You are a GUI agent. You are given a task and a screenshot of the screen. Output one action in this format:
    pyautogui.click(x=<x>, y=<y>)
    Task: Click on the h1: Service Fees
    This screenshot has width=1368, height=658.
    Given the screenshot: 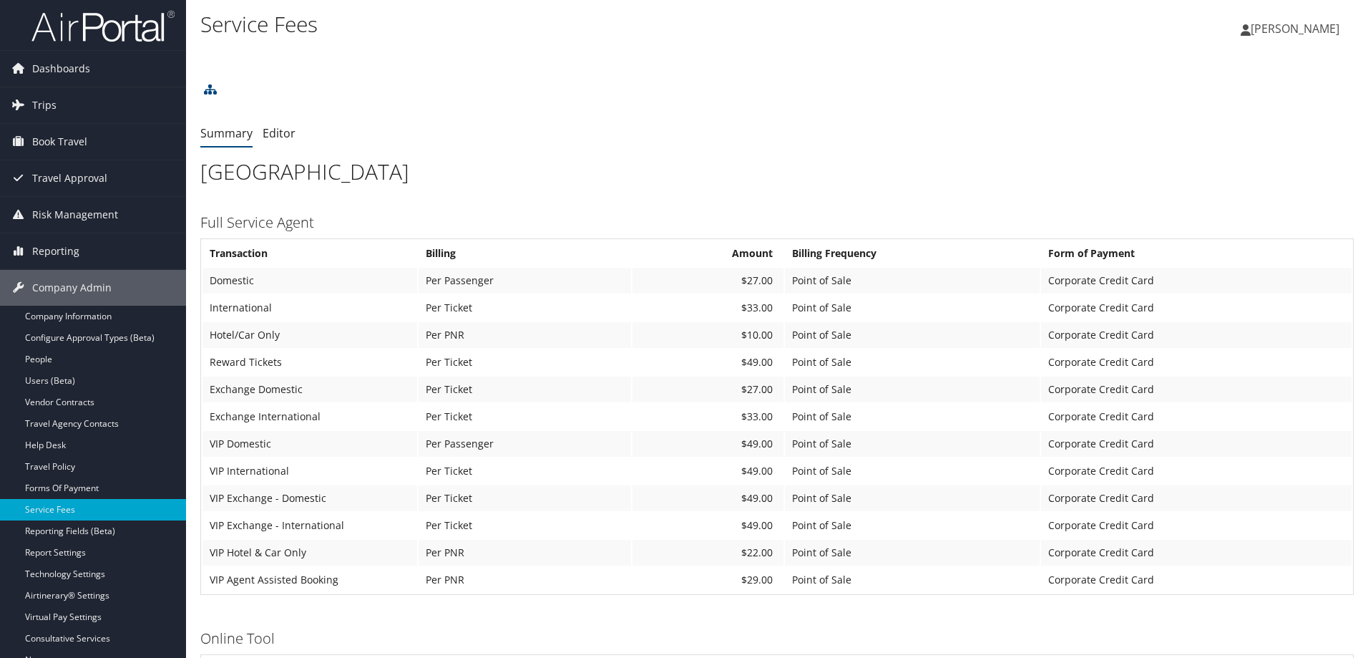 What is the action you would take?
    pyautogui.click(x=585, y=24)
    